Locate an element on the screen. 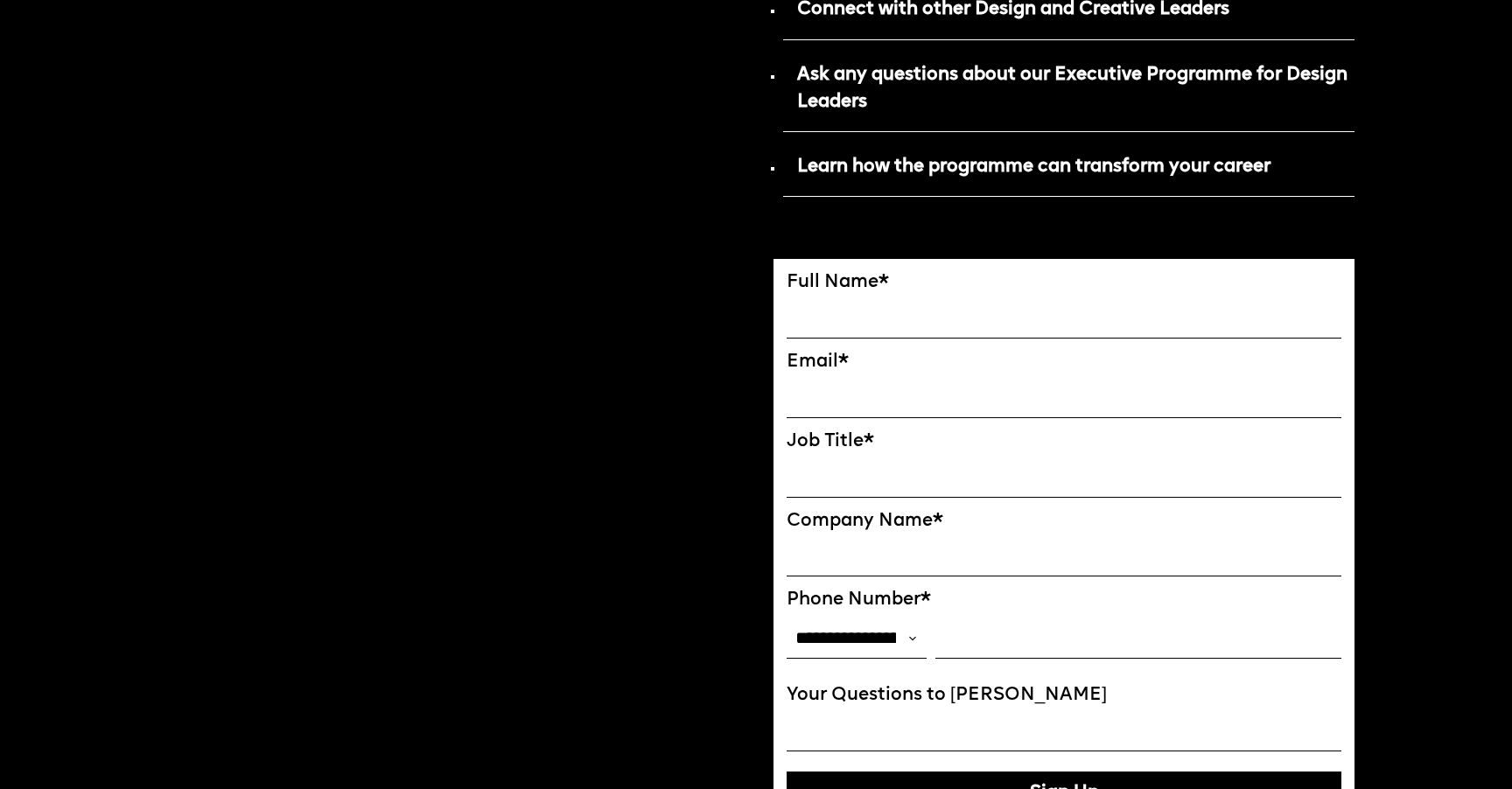  label: Phone Number is located at coordinates (1065, 600).